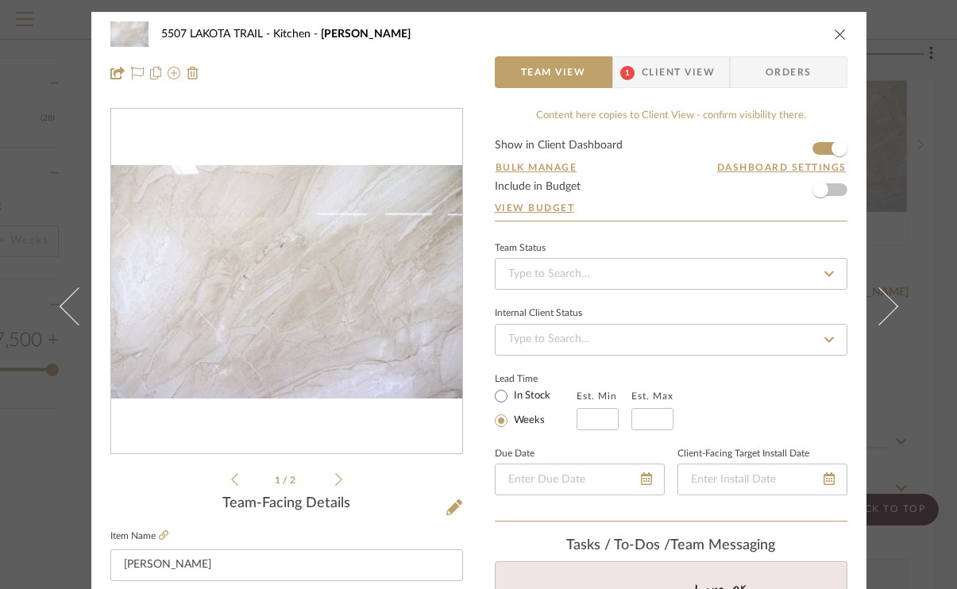 This screenshot has height=589, width=957. I want to click on span: Tasks / To-Dos /, so click(618, 546).